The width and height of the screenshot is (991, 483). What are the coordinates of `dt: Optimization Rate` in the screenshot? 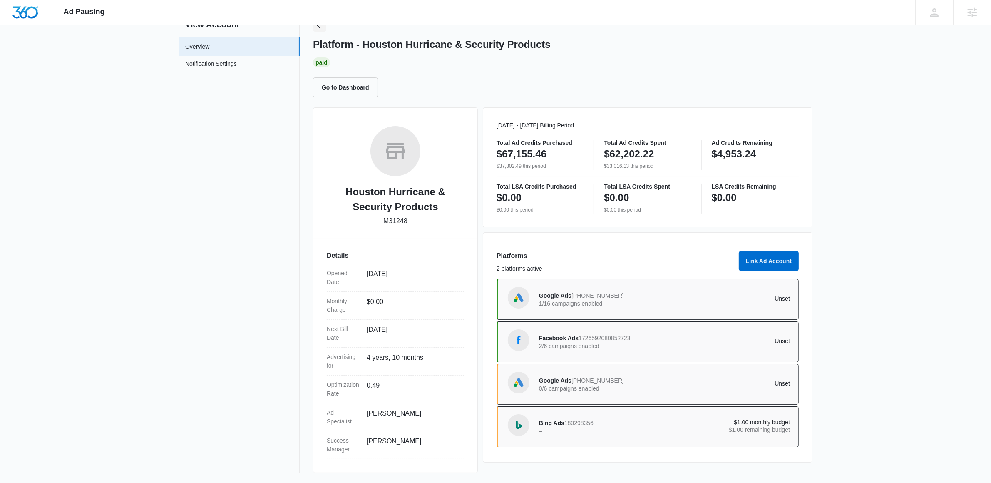 It's located at (343, 389).